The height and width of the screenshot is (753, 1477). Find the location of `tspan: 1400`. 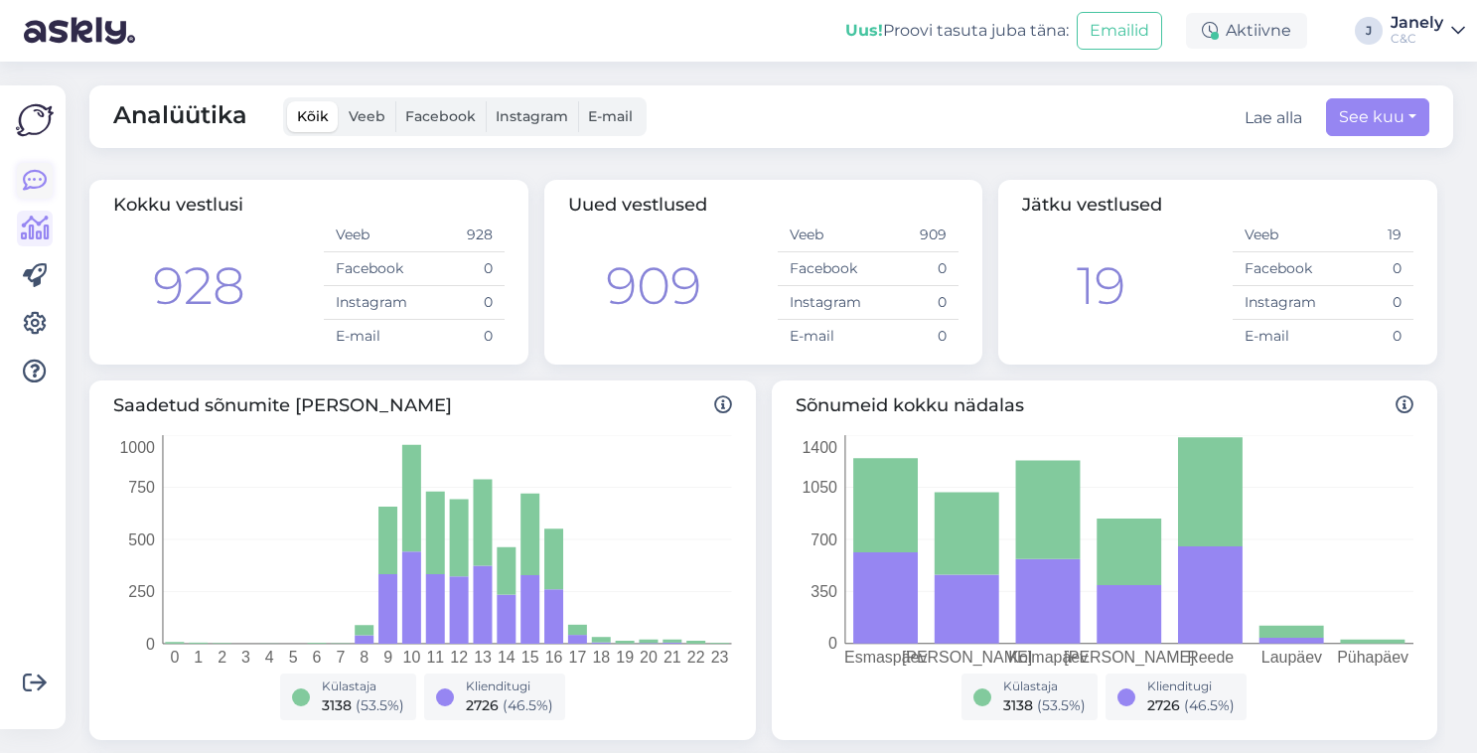

tspan: 1400 is located at coordinates (819, 447).